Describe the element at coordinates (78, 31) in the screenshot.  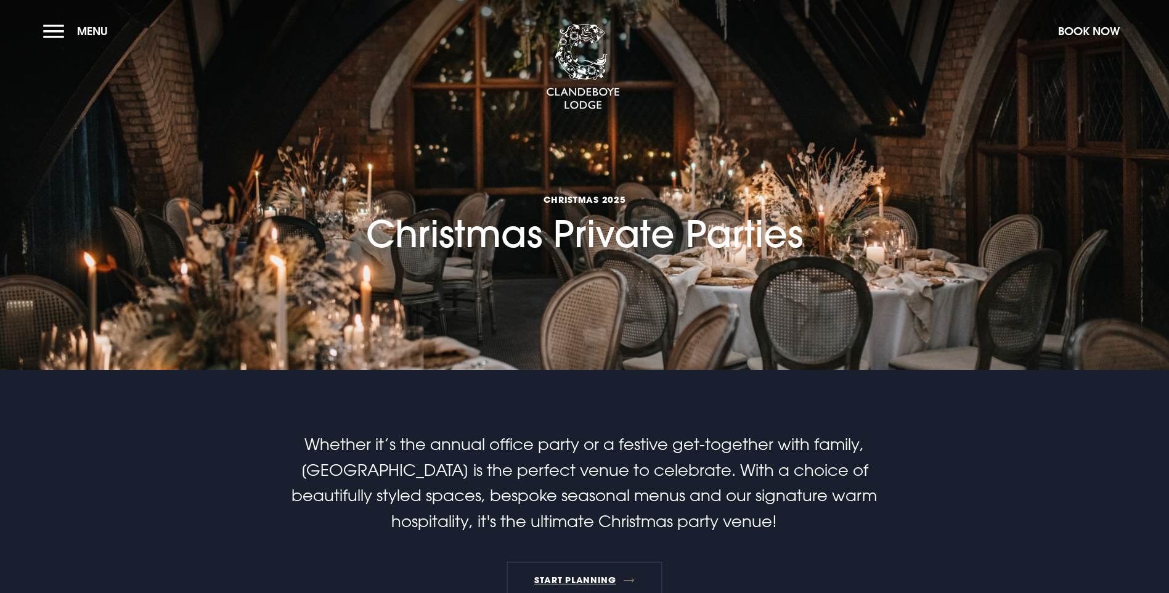
I see `button: Menu` at that location.